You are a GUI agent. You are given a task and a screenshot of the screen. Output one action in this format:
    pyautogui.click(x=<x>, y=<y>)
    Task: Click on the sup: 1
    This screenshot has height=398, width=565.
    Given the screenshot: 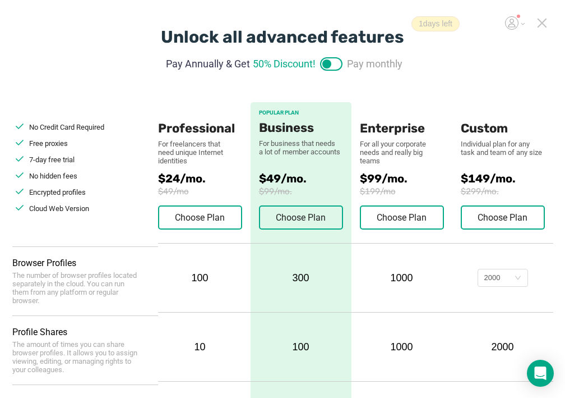 What is the action you would take?
    pyautogui.click(x=519, y=16)
    